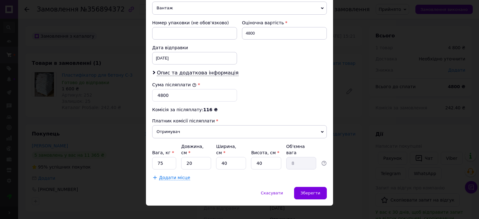 The height and width of the screenshot is (219, 479). What do you see at coordinates (195, 48) in the screenshot?
I see `div: Дата відправки` at bounding box center [195, 48].